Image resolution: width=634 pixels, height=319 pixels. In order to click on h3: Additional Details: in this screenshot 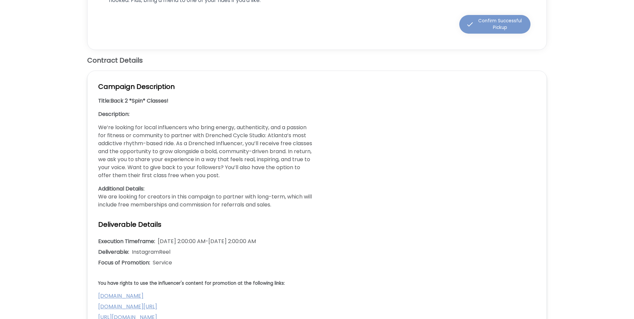, I will do `click(206, 189)`.